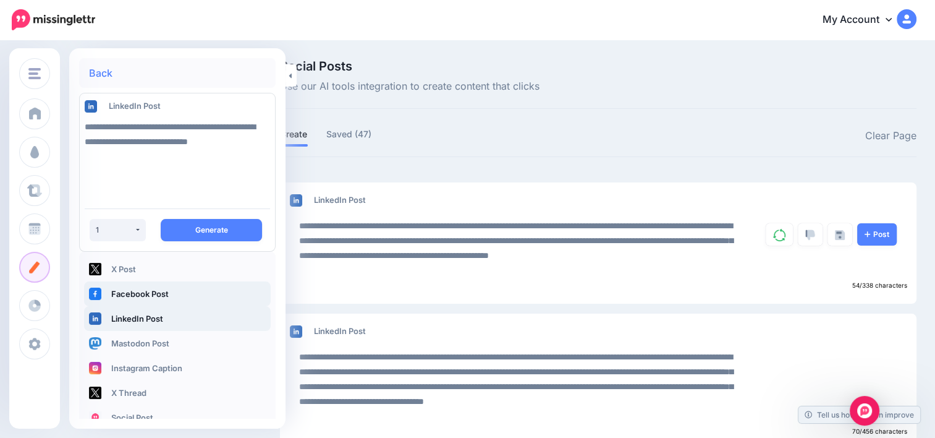 This screenshot has height=438, width=935. I want to click on a: Mastodon Post, so click(177, 343).